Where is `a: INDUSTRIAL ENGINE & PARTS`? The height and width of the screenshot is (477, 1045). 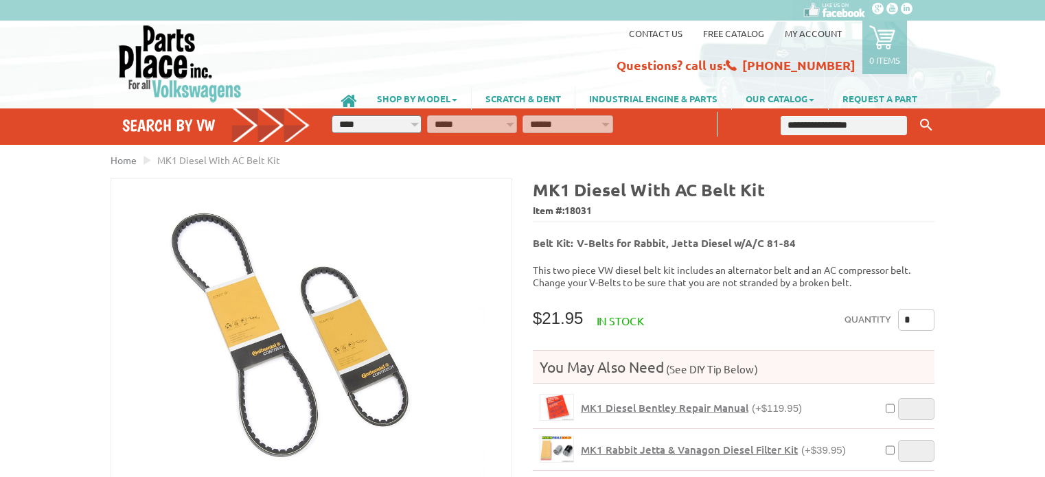
a: INDUSTRIAL ENGINE & PARTS is located at coordinates (653, 98).